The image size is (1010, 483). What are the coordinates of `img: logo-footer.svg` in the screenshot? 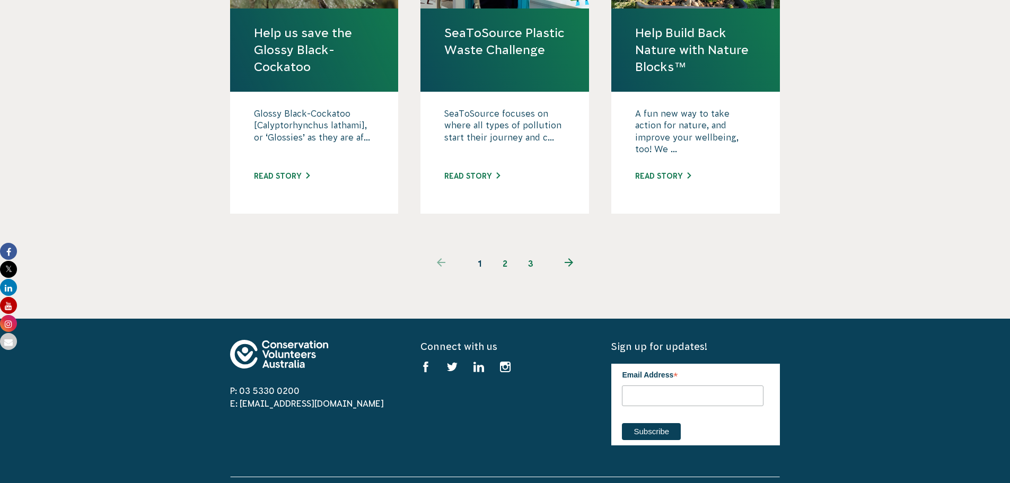 It's located at (279, 354).